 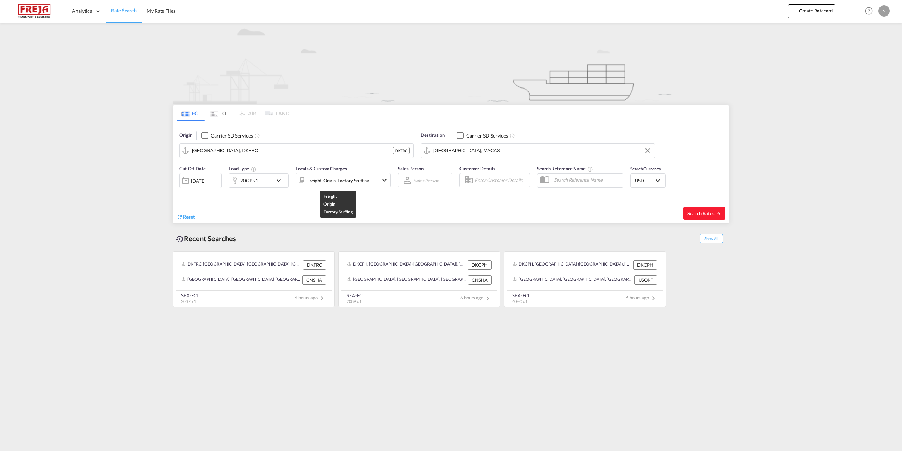 What do you see at coordinates (719, 213) in the screenshot?
I see `md-icon: icon-arrow-right` at bounding box center [719, 213].